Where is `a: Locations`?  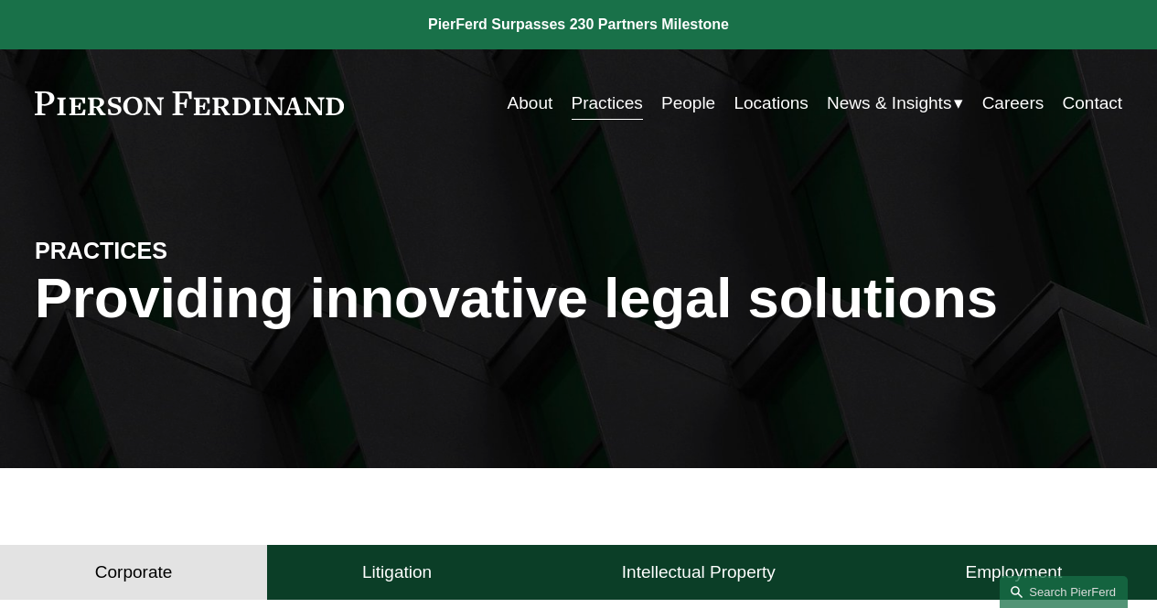 a: Locations is located at coordinates (770, 103).